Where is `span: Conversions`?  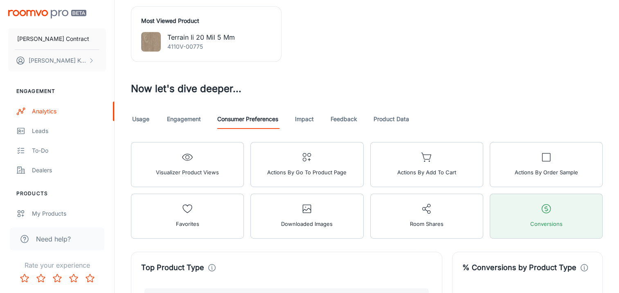
span: Conversions is located at coordinates (546, 224).